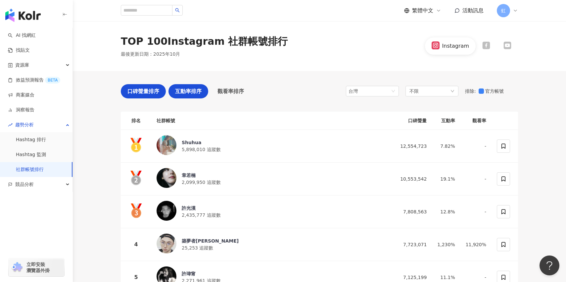 The width and height of the screenshot is (566, 282). Describe the element at coordinates (24, 124) in the screenshot. I see `span: 趨勢分析` at that location.